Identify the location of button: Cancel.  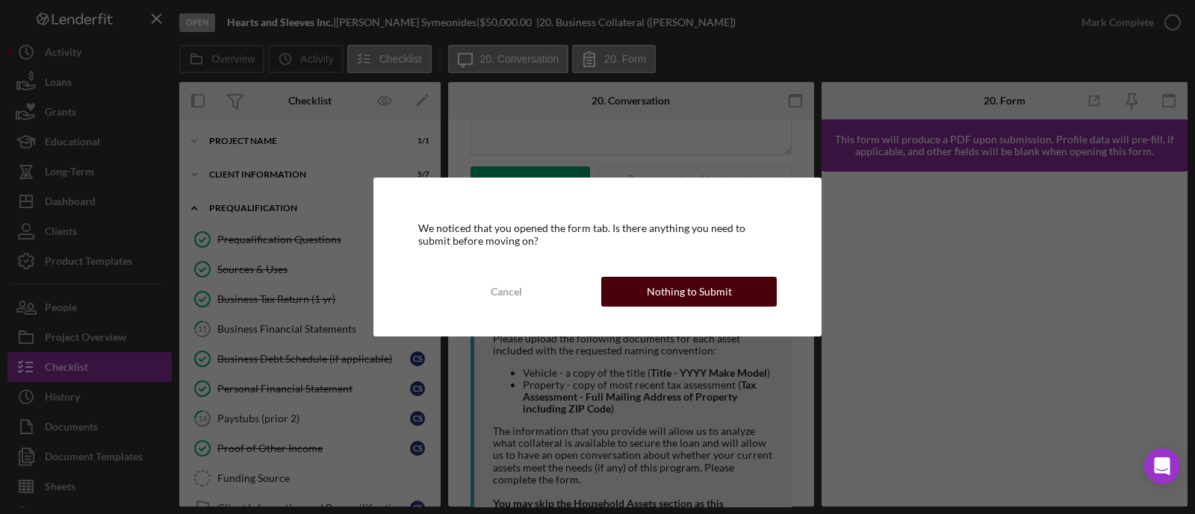
(505, 292).